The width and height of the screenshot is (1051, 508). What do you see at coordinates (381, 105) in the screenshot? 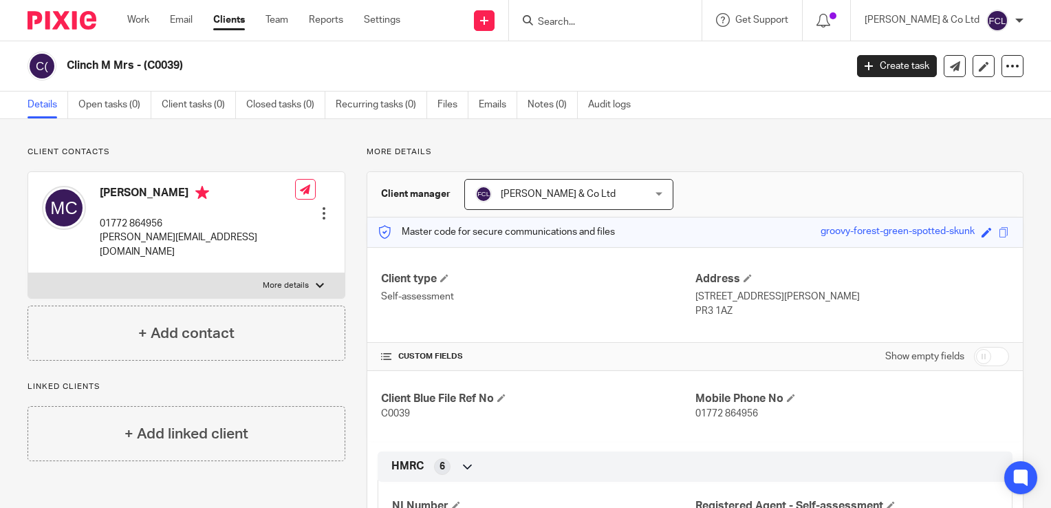
I see `a: Recurring tasks (0)` at bounding box center [381, 105].